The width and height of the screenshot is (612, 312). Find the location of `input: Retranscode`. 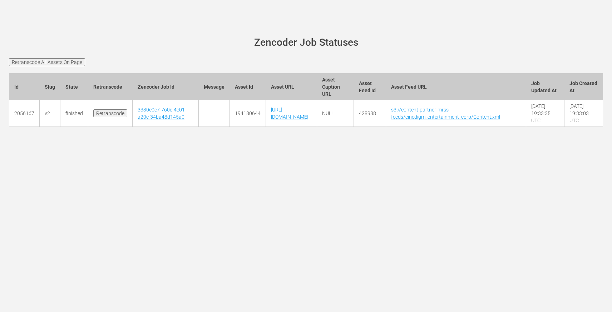

input: Retranscode is located at coordinates (110, 113).